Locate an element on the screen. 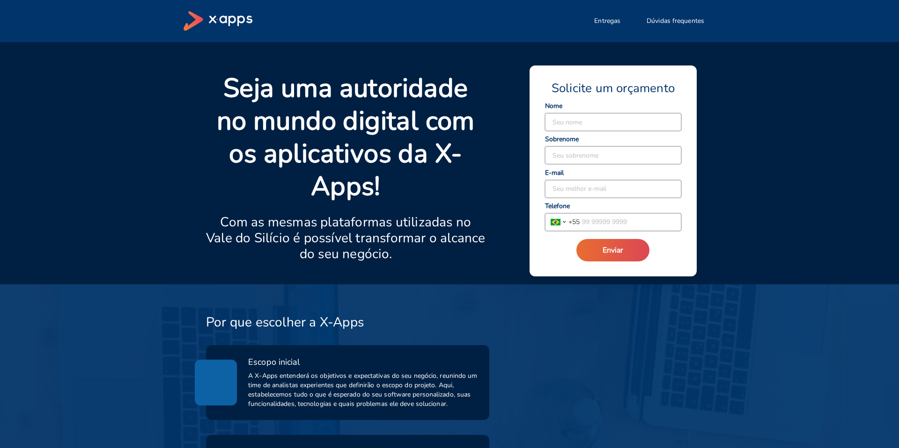  span: Solicite um orçamento is located at coordinates (613, 88).